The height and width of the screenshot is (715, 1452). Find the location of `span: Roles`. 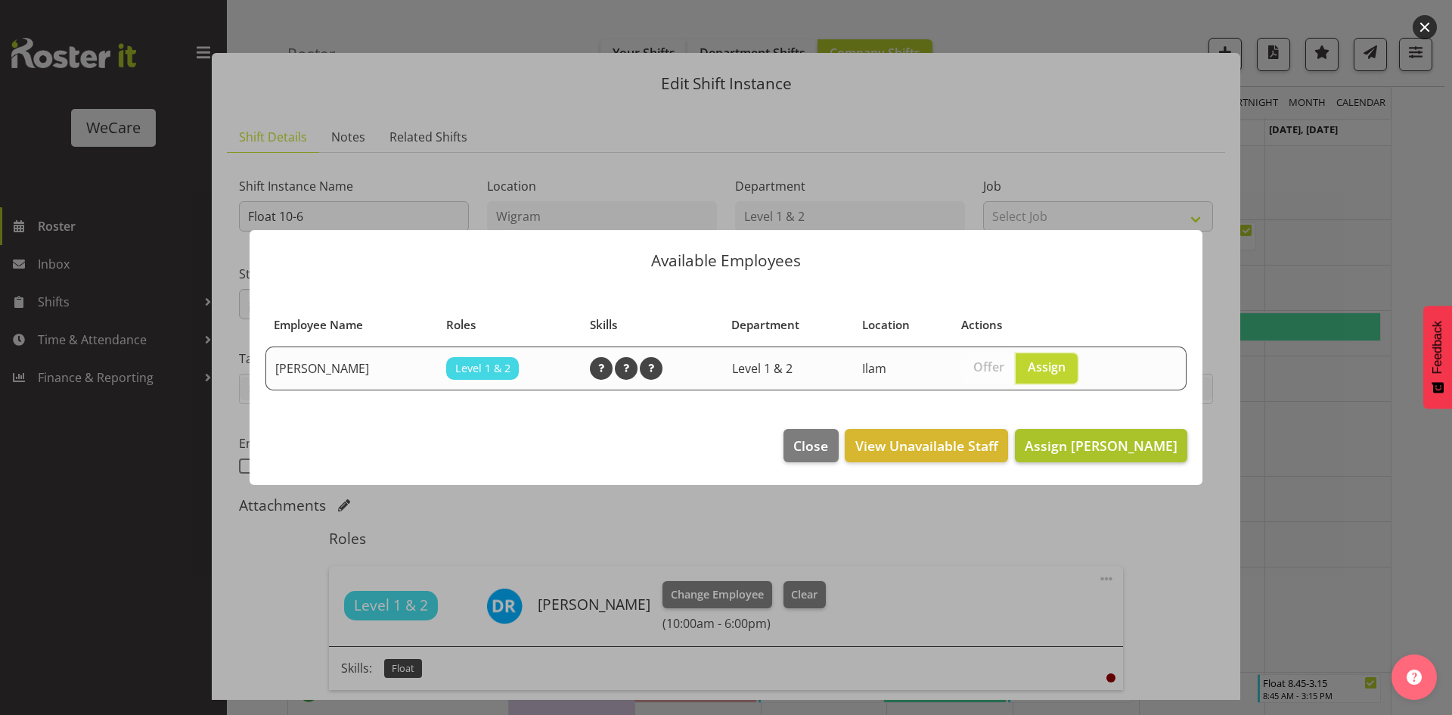

span: Roles is located at coordinates (461, 324).